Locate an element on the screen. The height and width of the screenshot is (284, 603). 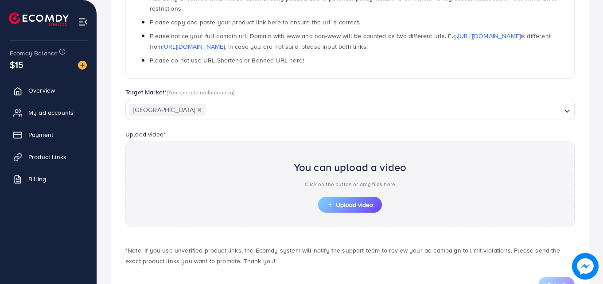
div: Search for option is located at coordinates (350, 109).